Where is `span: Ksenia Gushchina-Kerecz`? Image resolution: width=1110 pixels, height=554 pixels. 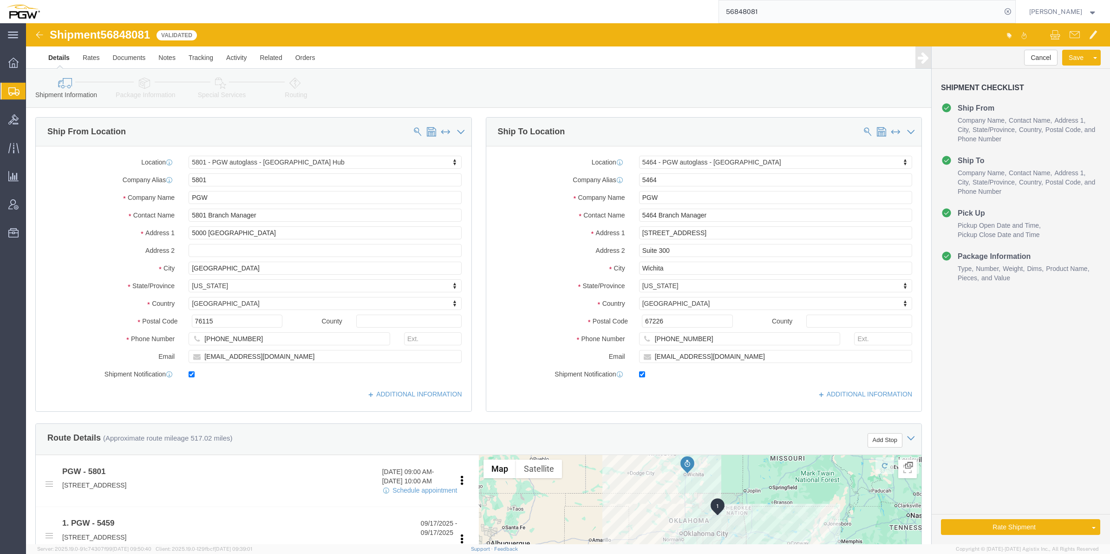
span: Ksenia Gushchina-Kerecz is located at coordinates (1056, 12).